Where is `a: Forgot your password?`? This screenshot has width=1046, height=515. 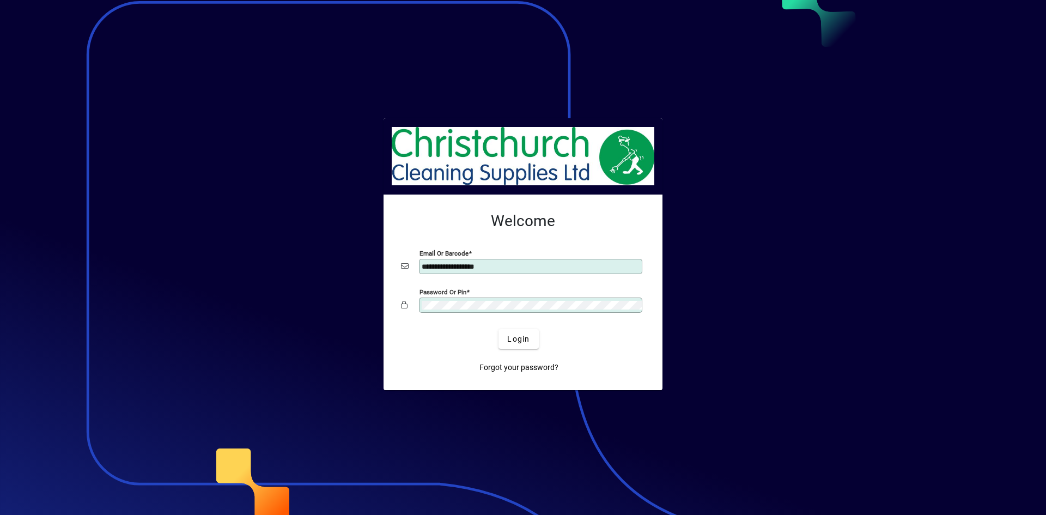
a: Forgot your password? is located at coordinates (519, 367).